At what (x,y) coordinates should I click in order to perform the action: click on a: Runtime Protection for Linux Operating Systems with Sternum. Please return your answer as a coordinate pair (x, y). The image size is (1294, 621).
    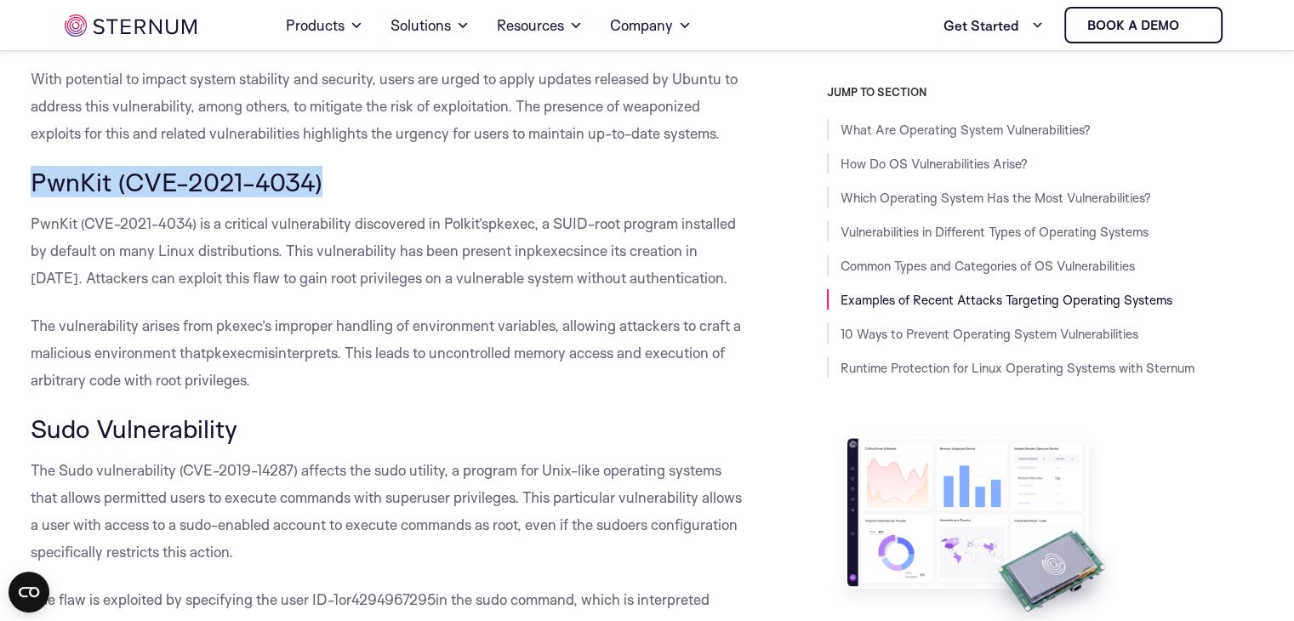
    Looking at the image, I should click on (1018, 368).